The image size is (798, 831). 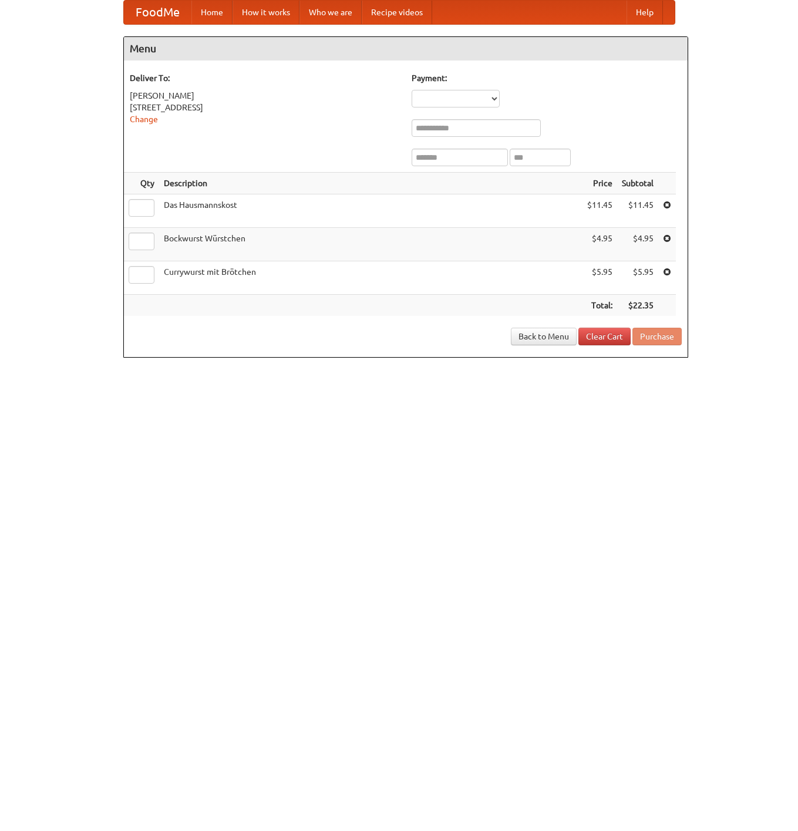 I want to click on th: $22.35, so click(x=638, y=305).